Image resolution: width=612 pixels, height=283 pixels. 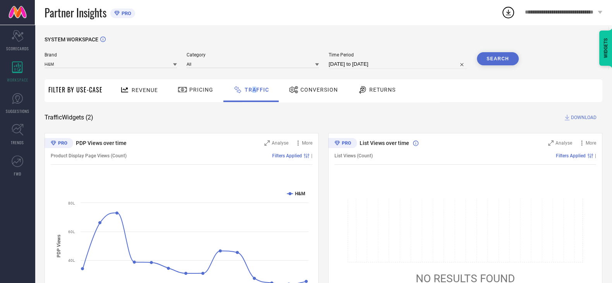 What do you see at coordinates (72, 261) in the screenshot?
I see `text: 40L` at bounding box center [72, 261].